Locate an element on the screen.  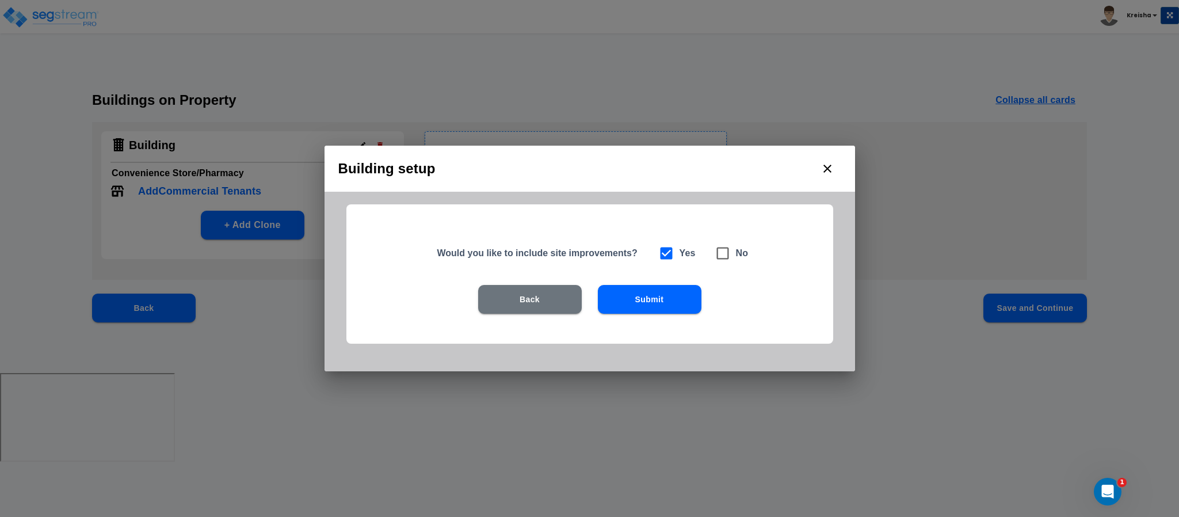
span: 1 is located at coordinates (1122, 482).